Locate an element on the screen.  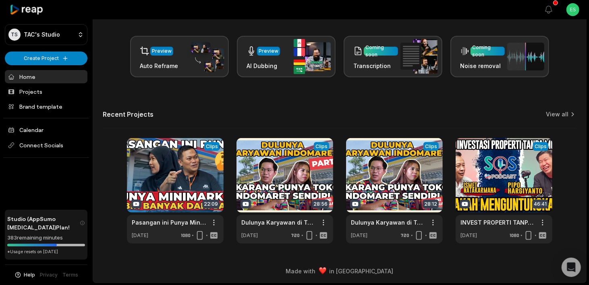
a: Dulunya Karyawan di Toko Indomaret, Sekarang Punya Toko Indomaret Sendiri! Ini Rahasianya|PART 2 is located at coordinates (278, 222).